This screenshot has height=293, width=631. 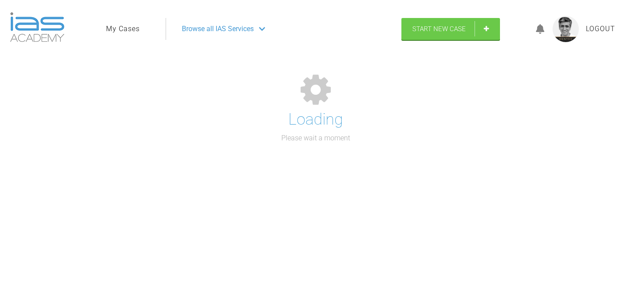 I want to click on img: logo-light.3e3ef733.png, so click(x=37, y=27).